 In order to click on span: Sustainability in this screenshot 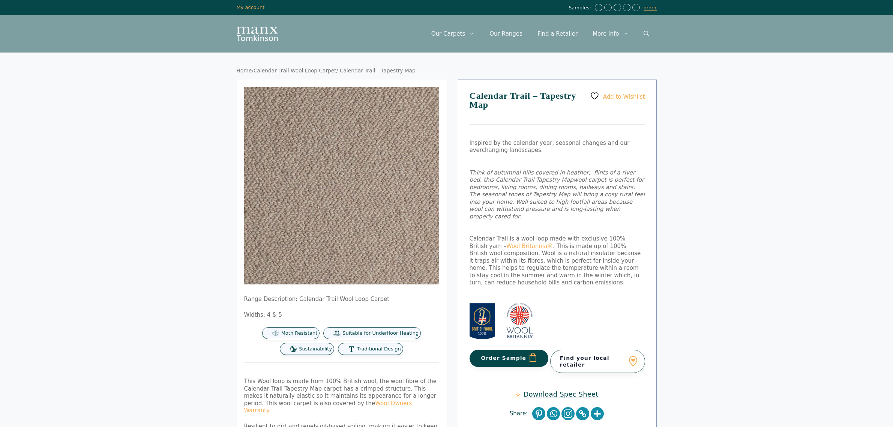, I will do `click(315, 349)`.